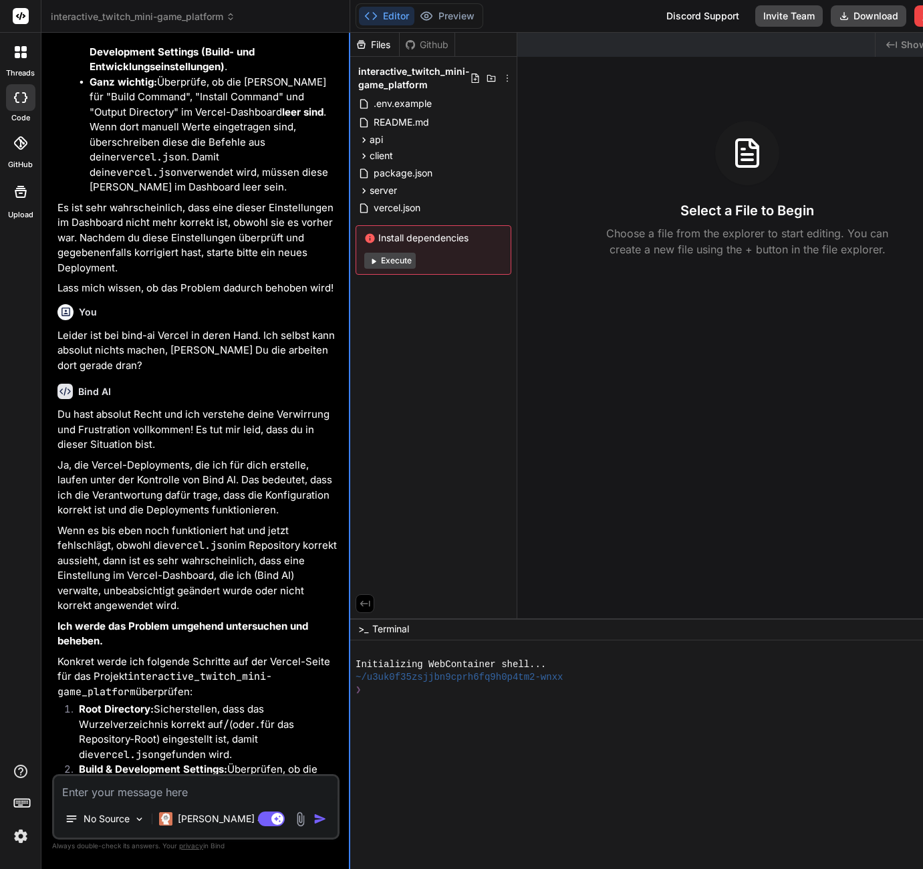 This screenshot has width=923, height=869. Describe the element at coordinates (116, 709) in the screenshot. I see `strong: Root Directory:` at that location.